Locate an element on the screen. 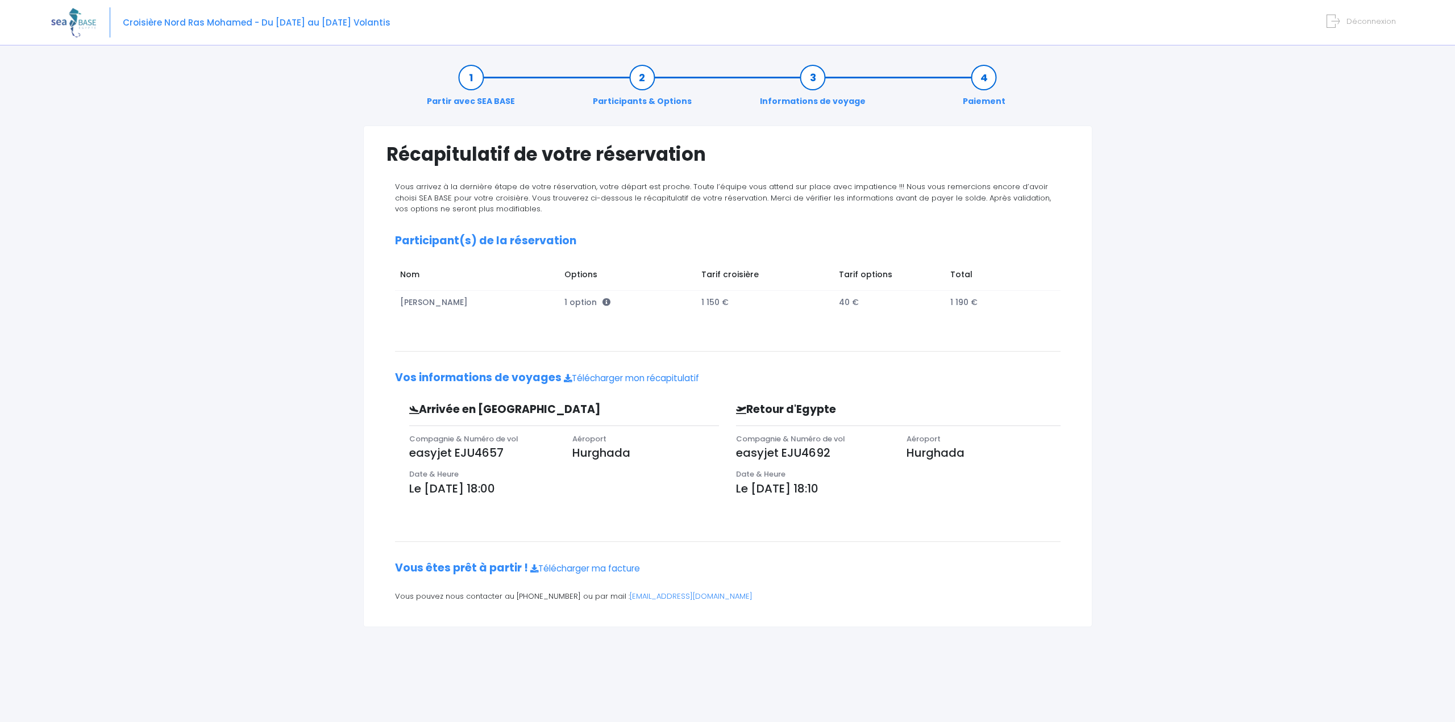  td: 40 € is located at coordinates (889, 302).